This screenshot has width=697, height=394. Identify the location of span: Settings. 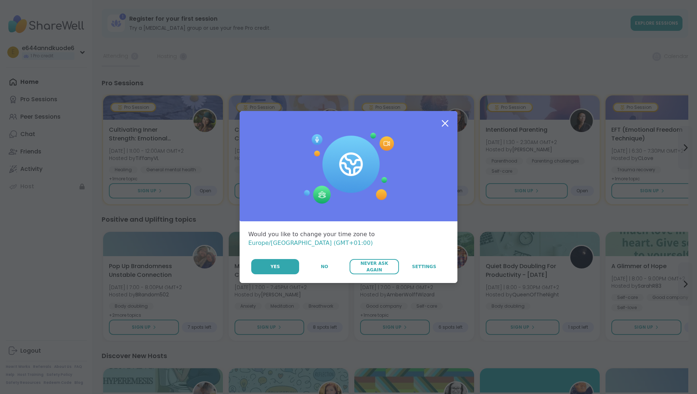
(424, 267).